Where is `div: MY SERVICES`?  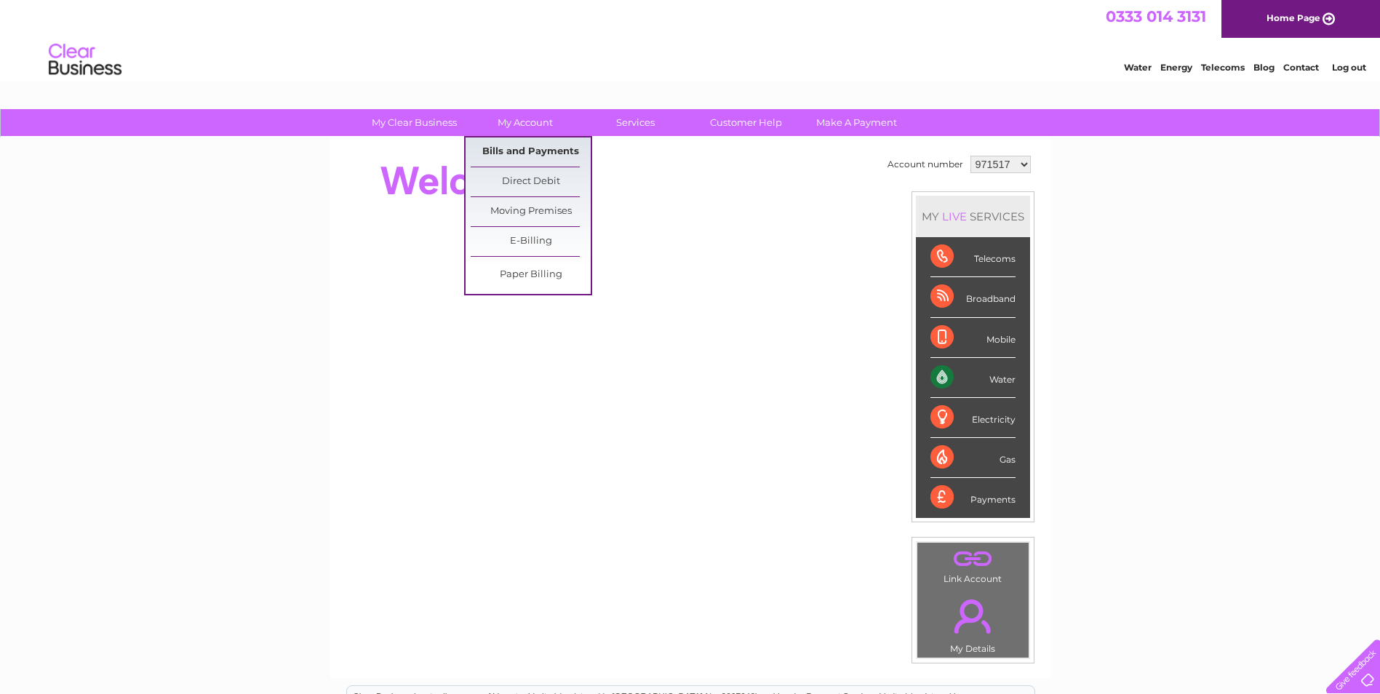 div: MY SERVICES is located at coordinates (973, 216).